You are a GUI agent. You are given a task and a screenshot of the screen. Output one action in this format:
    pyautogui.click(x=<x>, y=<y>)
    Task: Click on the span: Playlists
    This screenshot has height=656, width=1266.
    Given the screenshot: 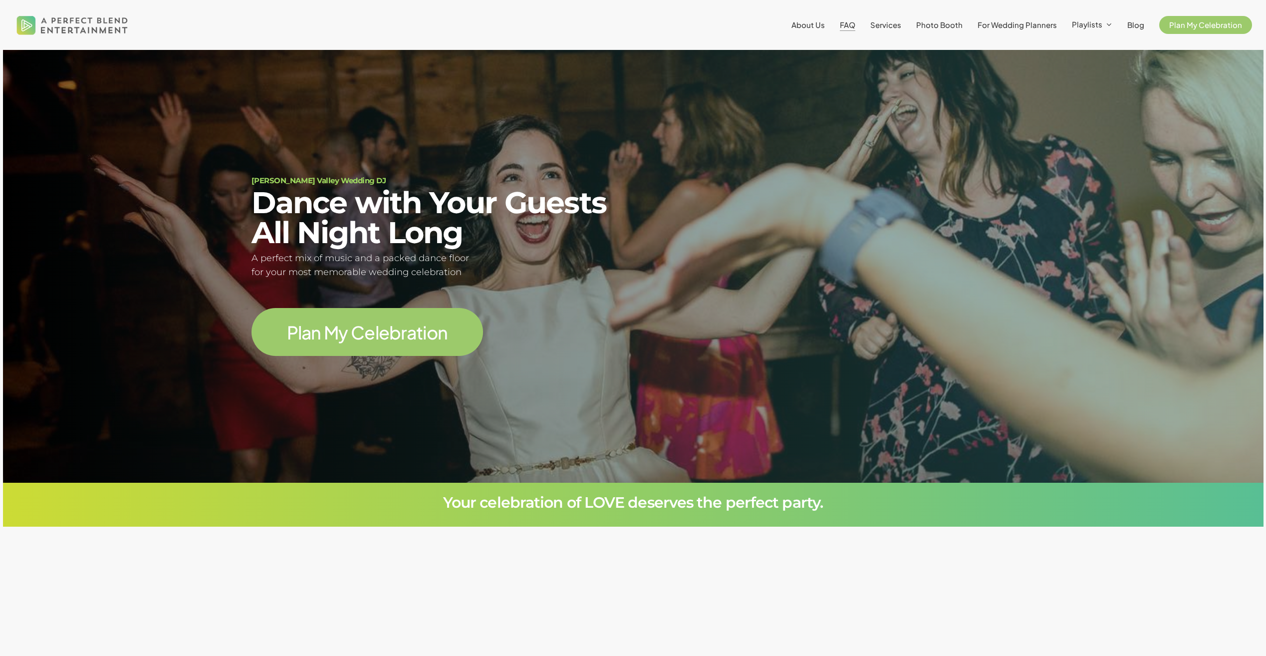 What is the action you would take?
    pyautogui.click(x=1087, y=24)
    